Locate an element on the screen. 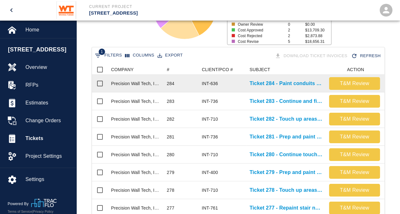 The width and height of the screenshot is (400, 214). p: Ticket 282 - Touch up areas on G1 and PH level is located at coordinates (286, 119).